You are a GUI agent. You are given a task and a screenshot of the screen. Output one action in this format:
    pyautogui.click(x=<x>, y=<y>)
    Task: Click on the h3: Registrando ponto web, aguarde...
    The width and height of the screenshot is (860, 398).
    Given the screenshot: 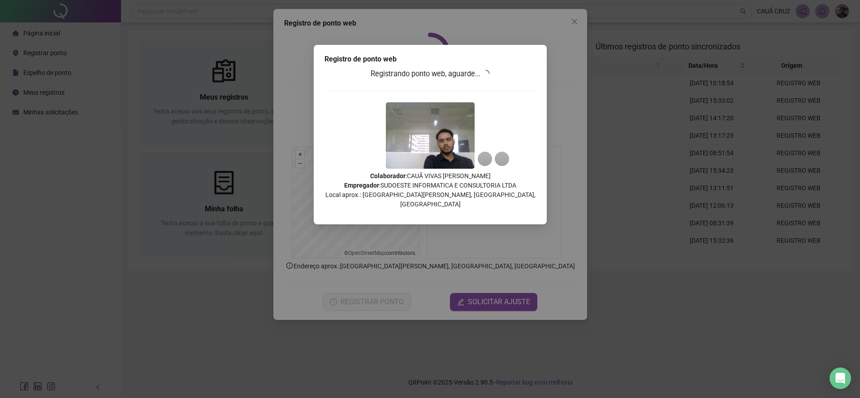 What is the action you would take?
    pyautogui.click(x=430, y=74)
    